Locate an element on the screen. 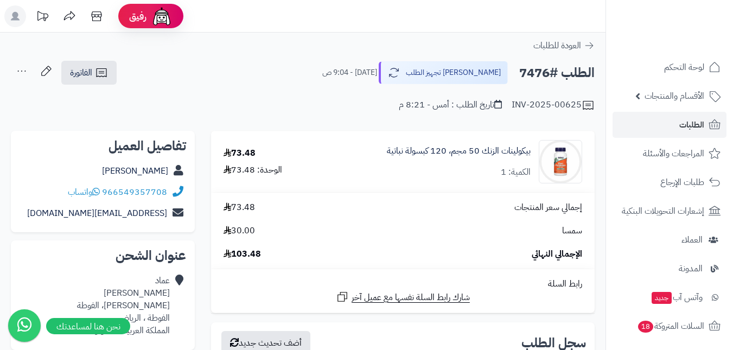 This screenshot has height=350, width=733. span: طلبات الإرجاع is located at coordinates (682, 182).